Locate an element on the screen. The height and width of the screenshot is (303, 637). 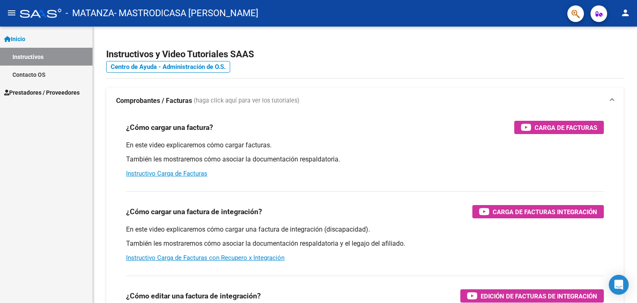
span: - MATANZA is located at coordinates (90, 13).